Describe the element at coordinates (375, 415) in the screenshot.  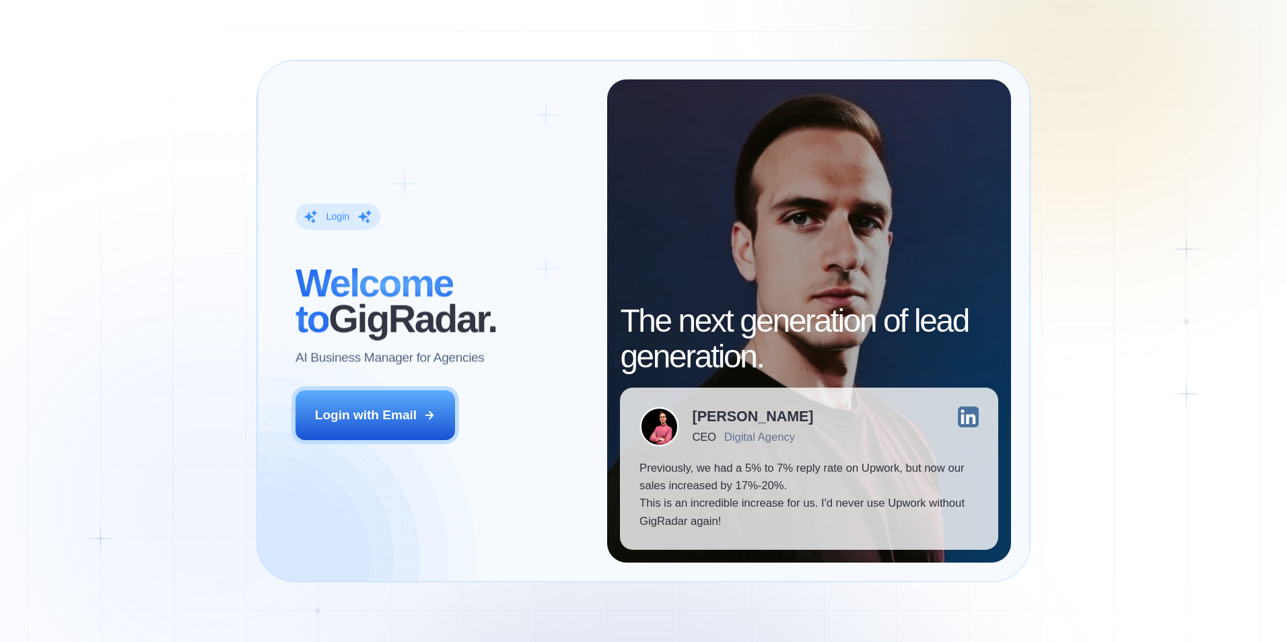
I see `button: Login with Email` at that location.